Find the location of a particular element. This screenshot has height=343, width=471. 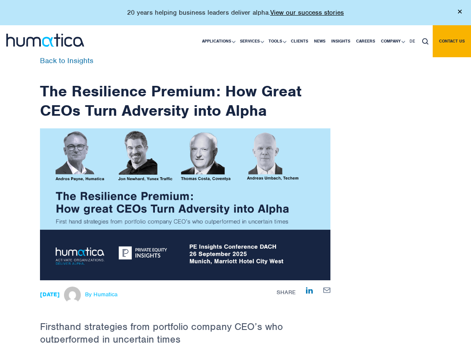

p: 20 years helping business leaders deliver alpha. is located at coordinates (236, 13).